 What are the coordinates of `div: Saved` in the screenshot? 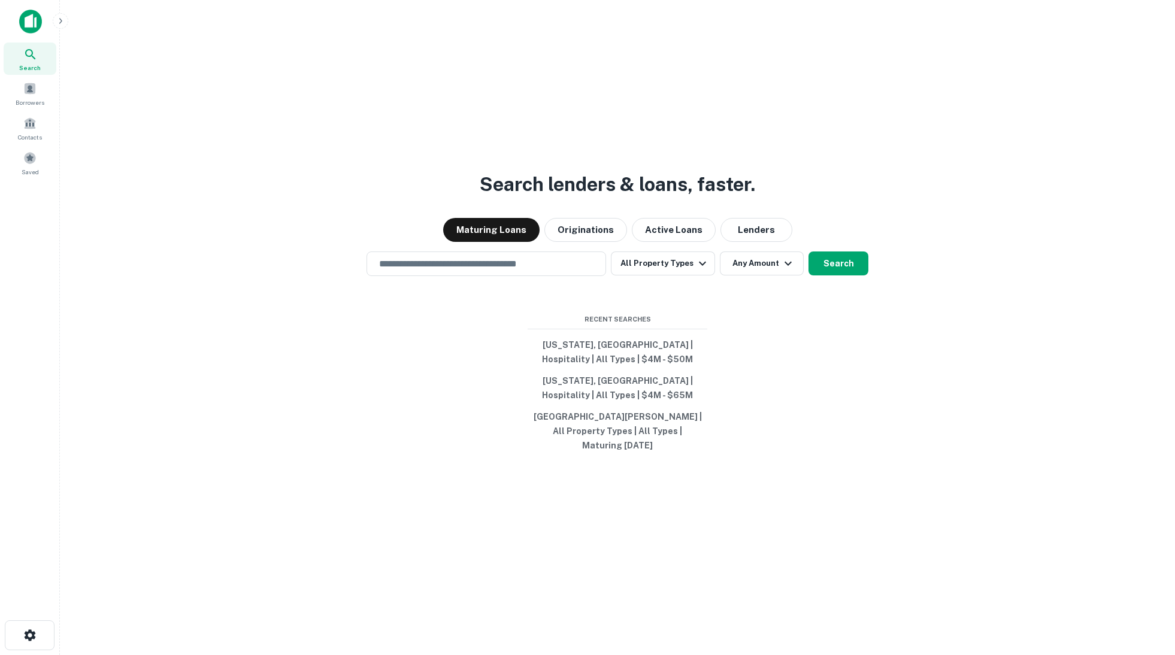 It's located at (30, 163).